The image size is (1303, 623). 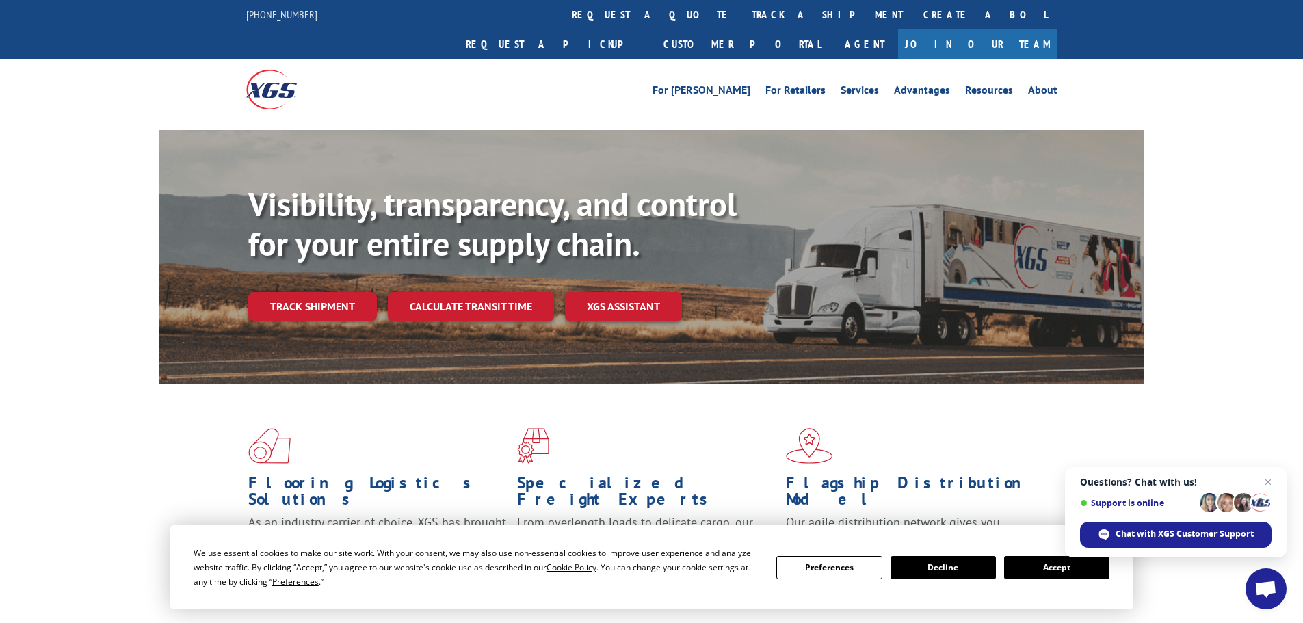 What do you see at coordinates (1056, 568) in the screenshot?
I see `button: Accept` at bounding box center [1056, 568].